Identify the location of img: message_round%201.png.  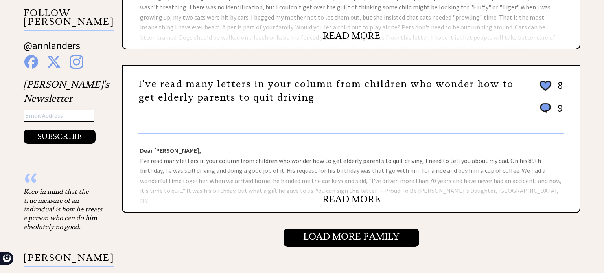
(545, 108).